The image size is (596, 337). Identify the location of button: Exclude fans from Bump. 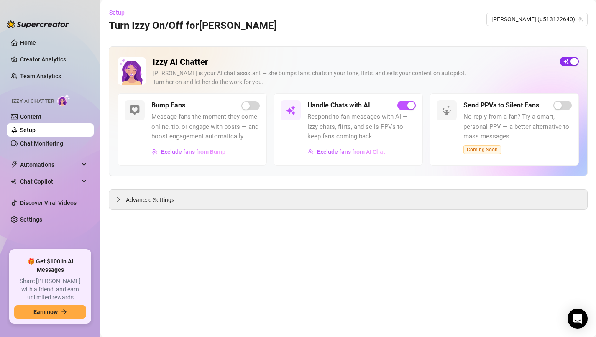
(189, 152).